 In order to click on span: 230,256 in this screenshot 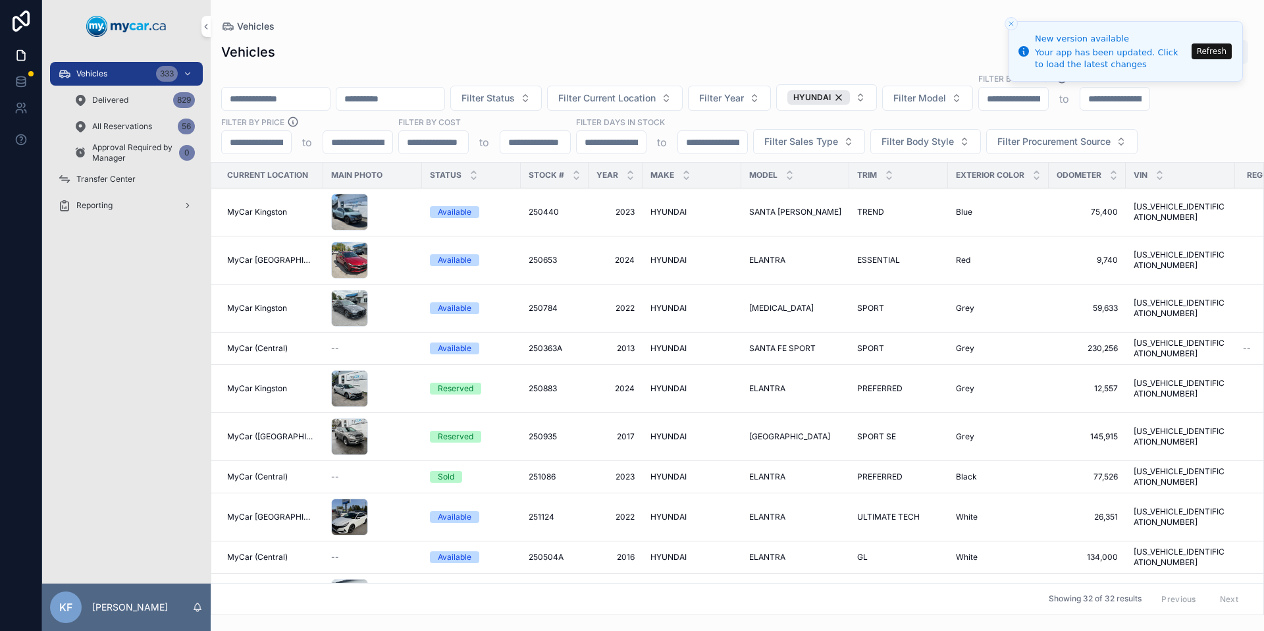, I will do `click(1087, 348)`.